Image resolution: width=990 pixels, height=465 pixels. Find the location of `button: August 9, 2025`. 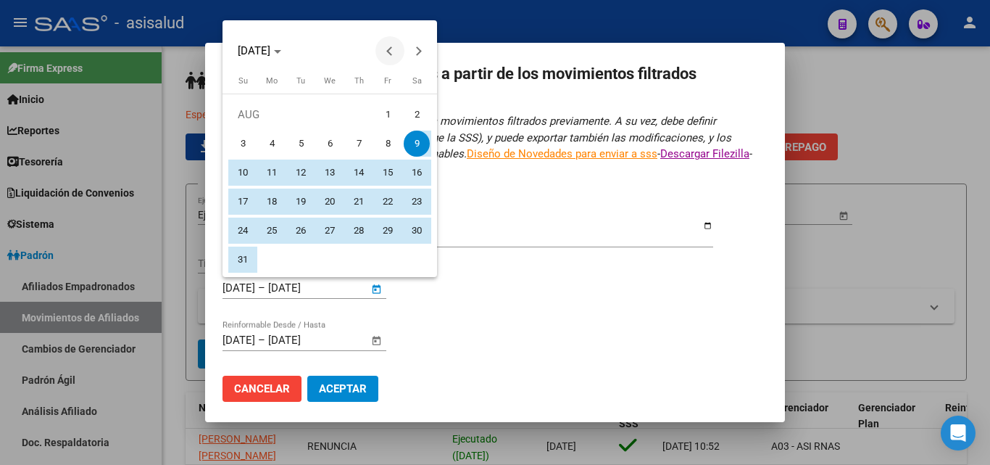

button: August 9, 2025 is located at coordinates (417, 144).